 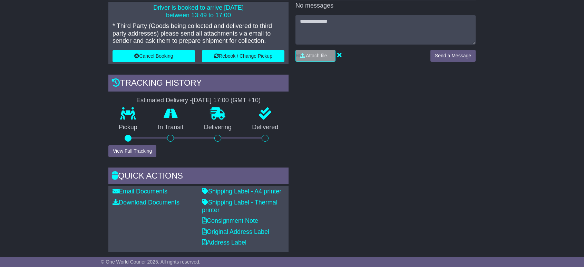 What do you see at coordinates (146, 202) in the screenshot?
I see `a: Download Documents` at bounding box center [146, 202].